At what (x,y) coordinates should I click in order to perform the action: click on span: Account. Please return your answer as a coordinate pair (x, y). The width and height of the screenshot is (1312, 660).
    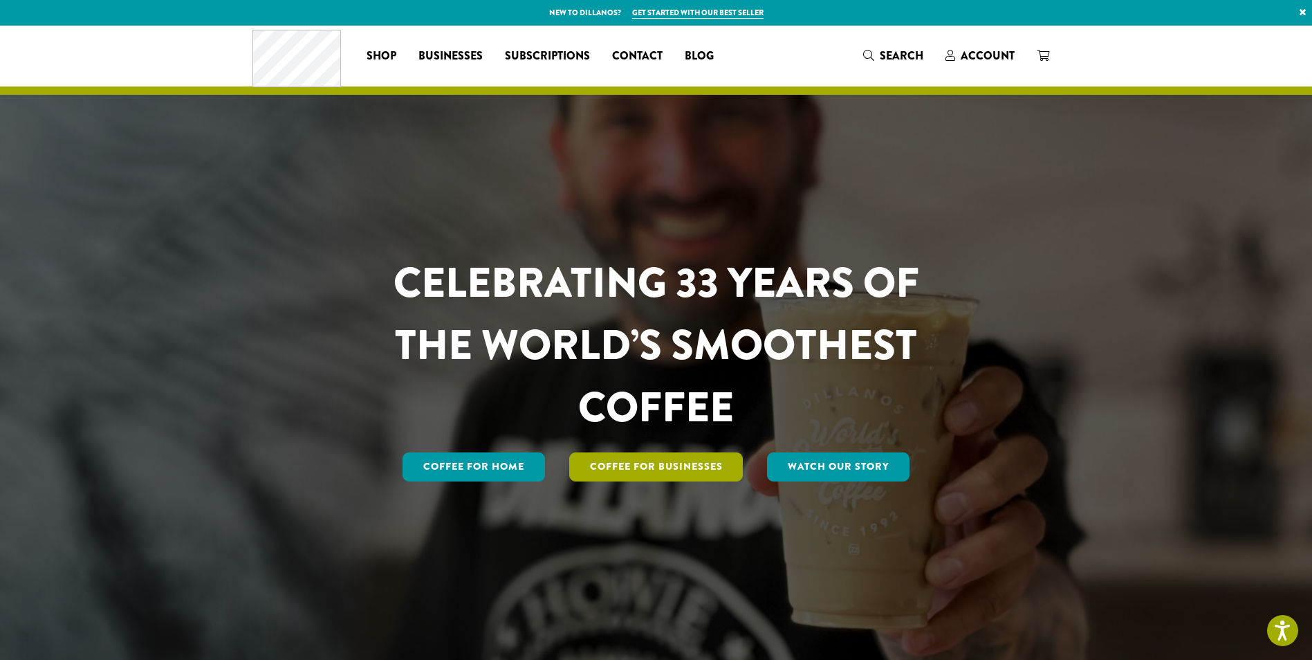
    Looking at the image, I should click on (987, 55).